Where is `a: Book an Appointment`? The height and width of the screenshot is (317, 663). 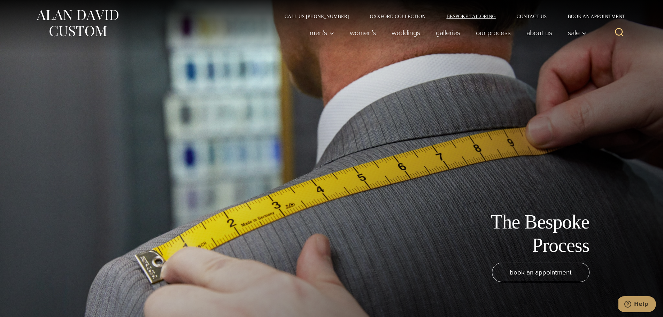 a: Book an Appointment is located at coordinates (593, 16).